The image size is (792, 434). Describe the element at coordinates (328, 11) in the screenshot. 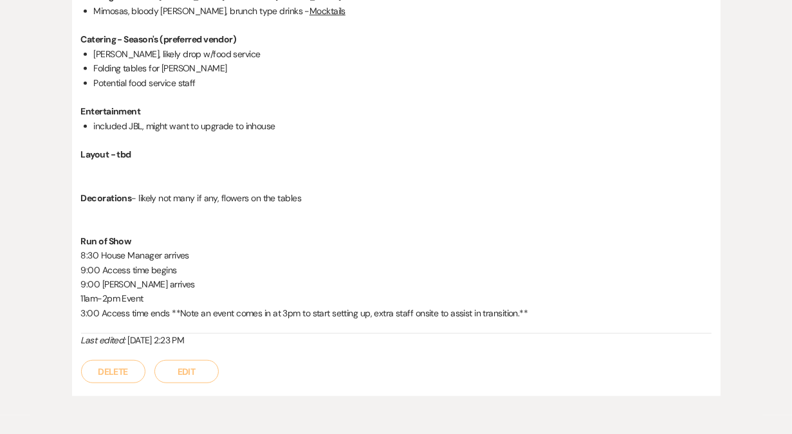

I see `u: Mocktails` at that location.